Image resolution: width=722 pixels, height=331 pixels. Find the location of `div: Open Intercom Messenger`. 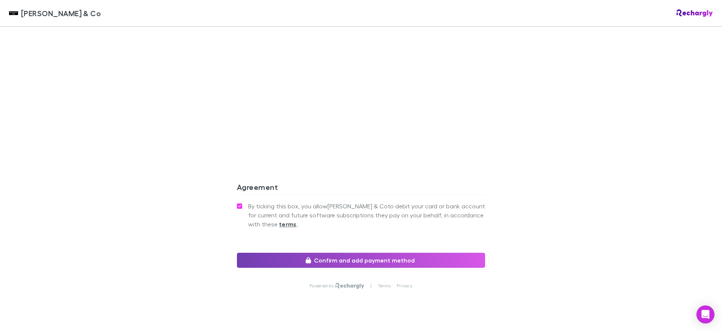

div: Open Intercom Messenger is located at coordinates (706, 315).